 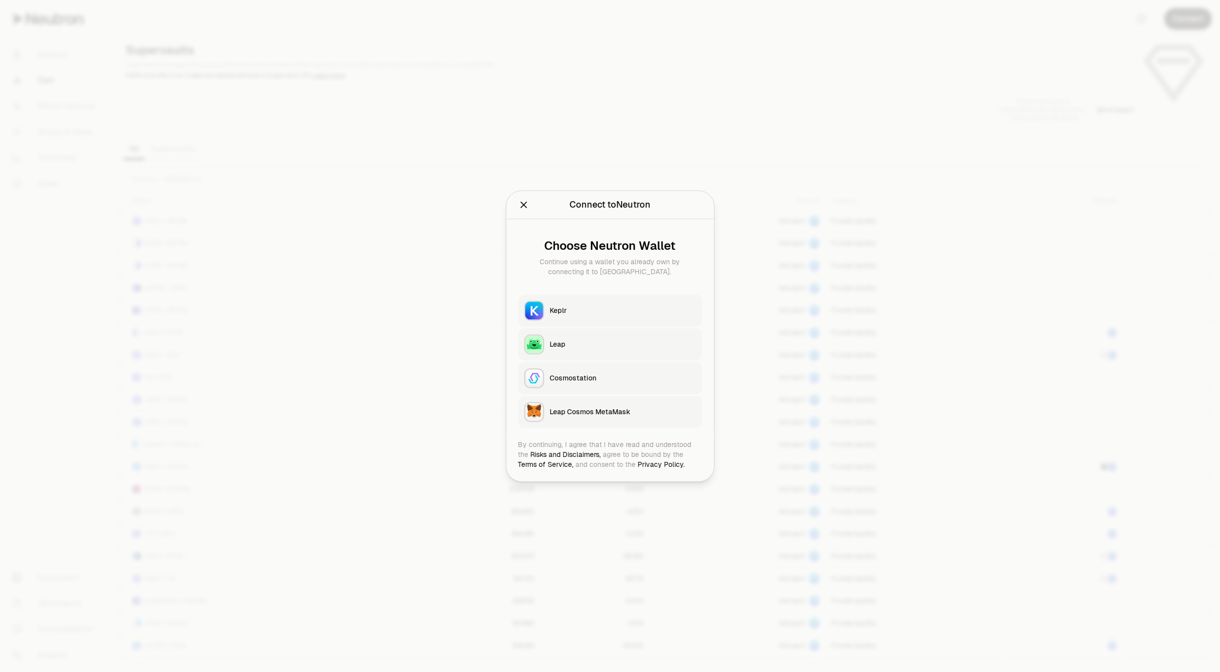 What do you see at coordinates (610, 311) in the screenshot?
I see `button: KeplrKeplr` at bounding box center [610, 311].